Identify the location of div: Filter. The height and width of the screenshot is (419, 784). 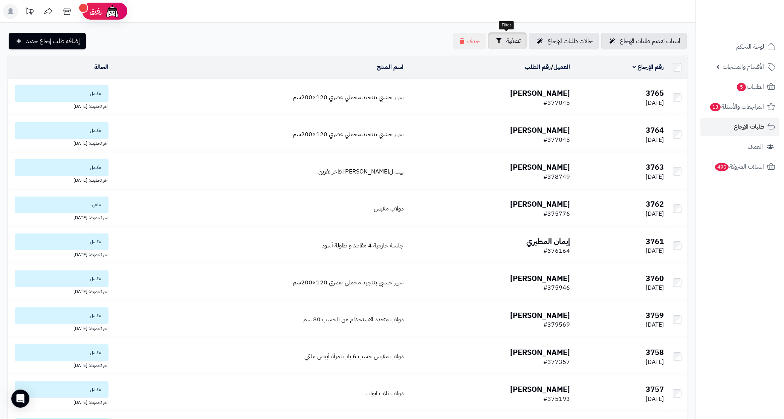
(507, 25).